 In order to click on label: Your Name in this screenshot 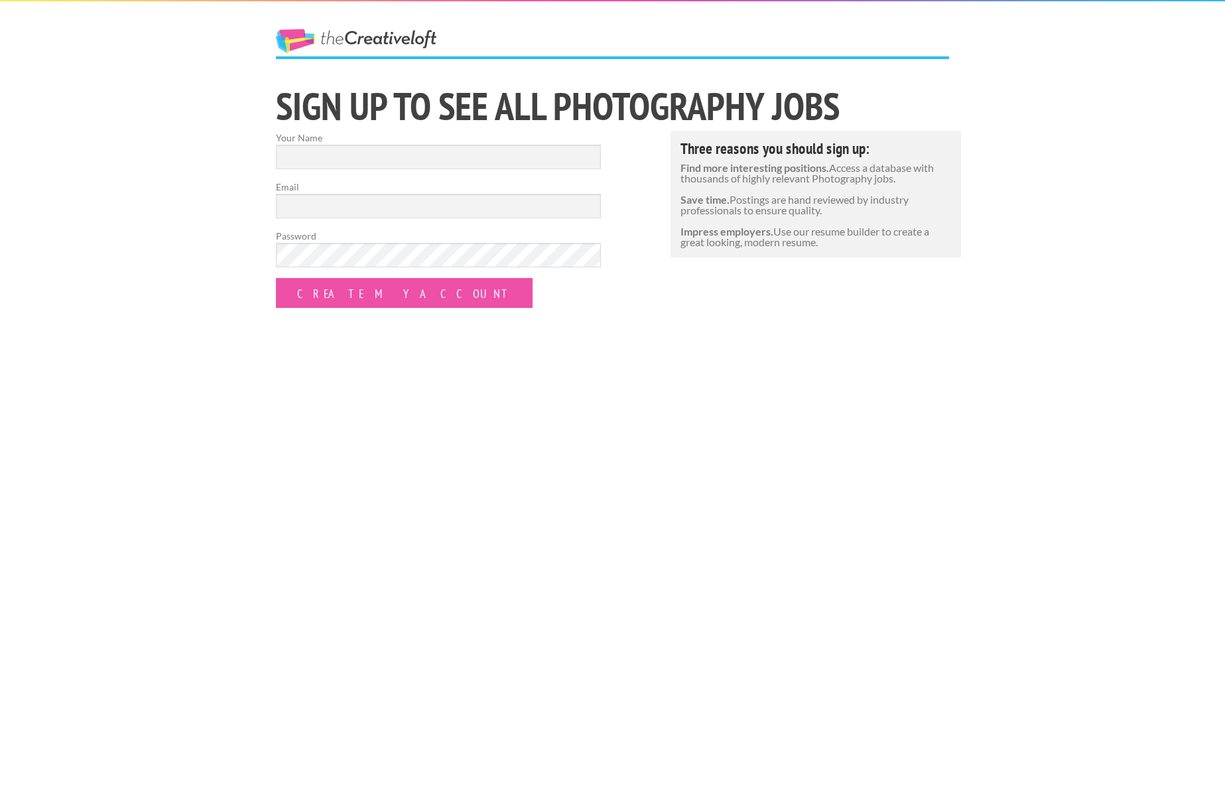, I will do `click(438, 150)`.